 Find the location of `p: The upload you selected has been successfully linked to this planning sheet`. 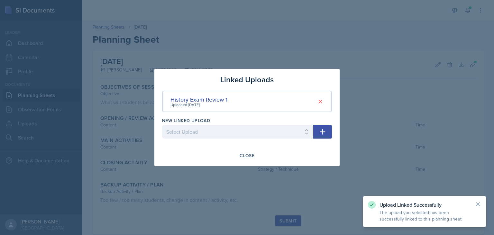

p: The upload you selected has been successfully linked to this planning sheet is located at coordinates (425, 216).